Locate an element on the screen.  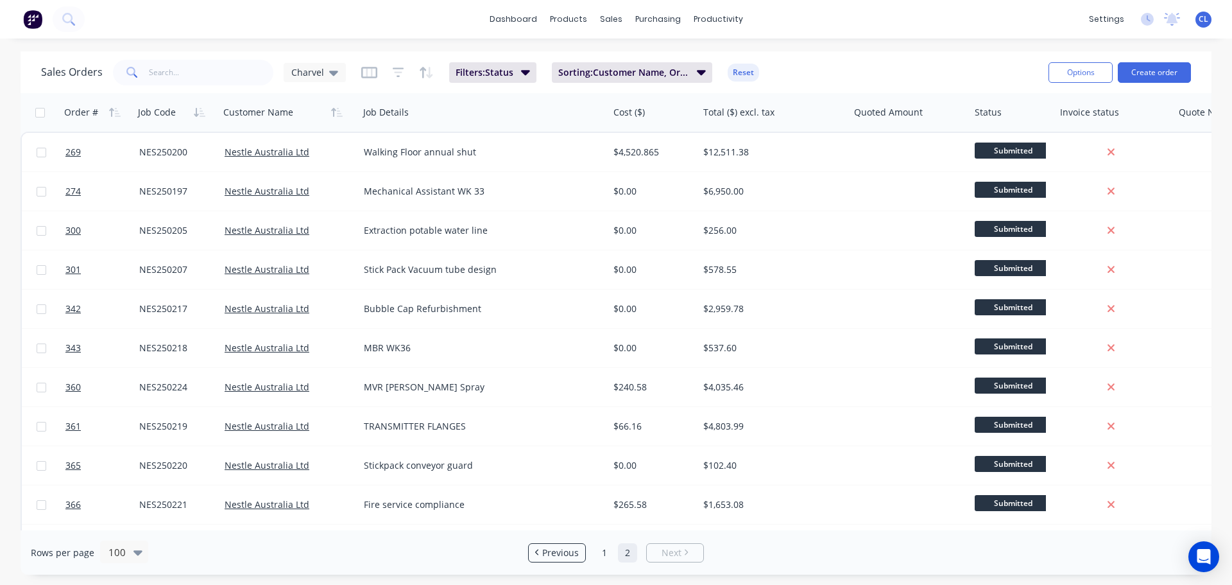
a: Page 1 is located at coordinates (605, 553).